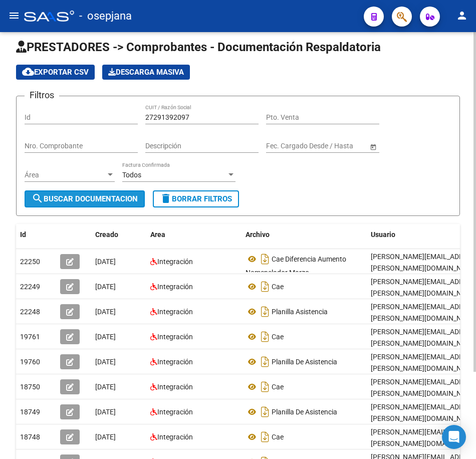 This screenshot has width=476, height=459. What do you see at coordinates (462, 16) in the screenshot?
I see `mat-icon: person` at bounding box center [462, 16].